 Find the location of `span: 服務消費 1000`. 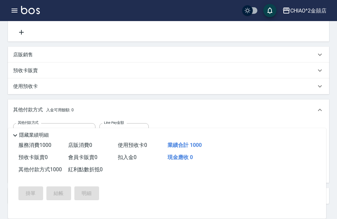

span: 服務消費 1000 is located at coordinates (35, 145).